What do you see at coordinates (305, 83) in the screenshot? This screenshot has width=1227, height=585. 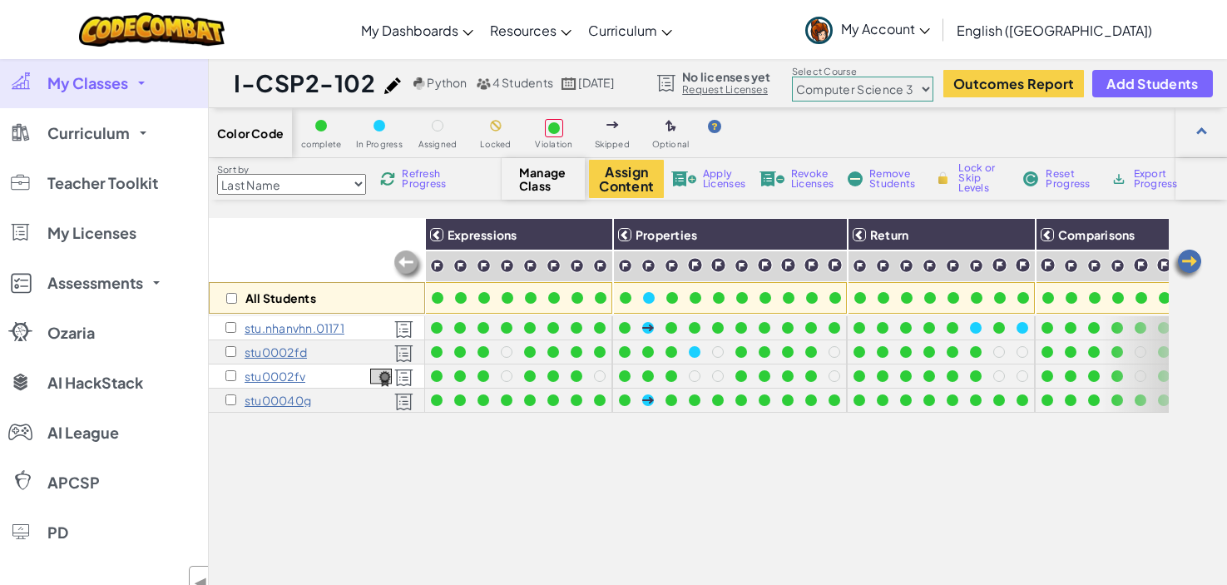 I see `h1: I-CSP2-102` at bounding box center [305, 83].